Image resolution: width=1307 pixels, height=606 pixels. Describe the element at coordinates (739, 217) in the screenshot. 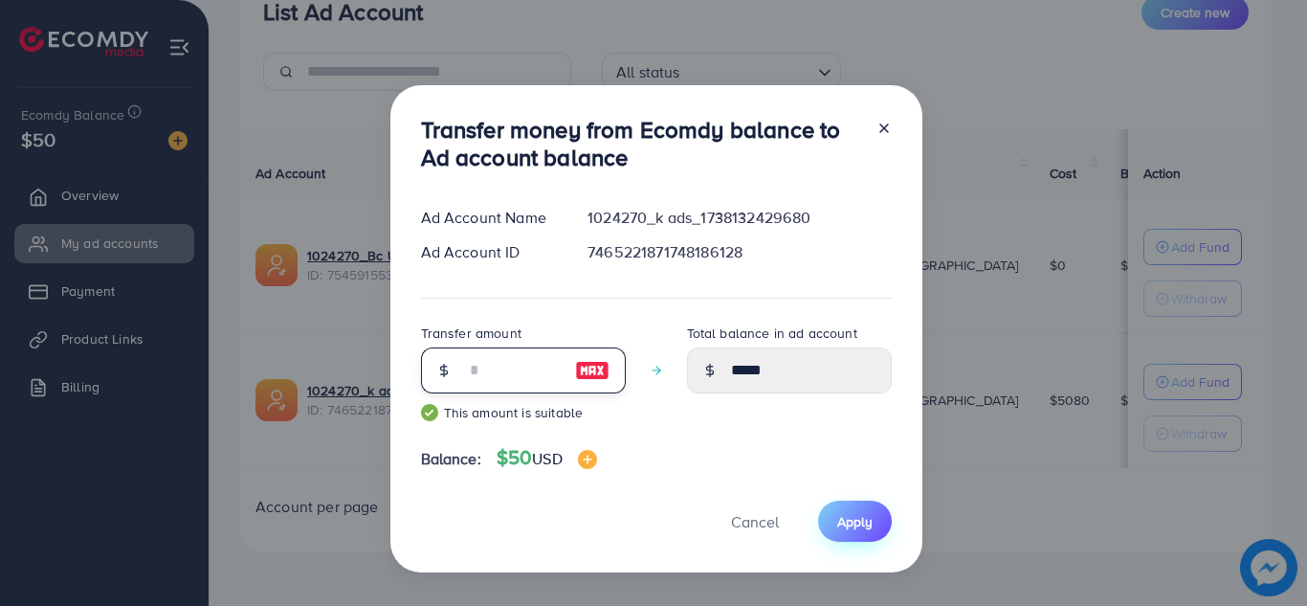

I see `div: 1024270_k ads_1738132429680` at that location.